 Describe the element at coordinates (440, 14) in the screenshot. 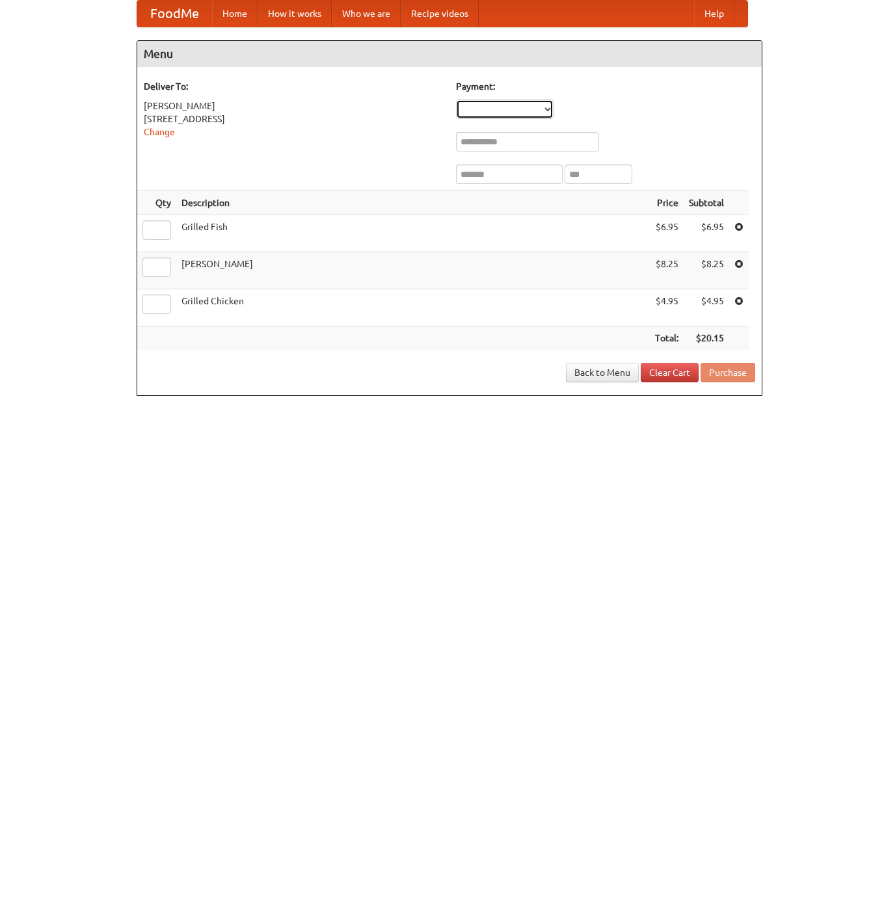

I see `a: Recipe videos` at that location.